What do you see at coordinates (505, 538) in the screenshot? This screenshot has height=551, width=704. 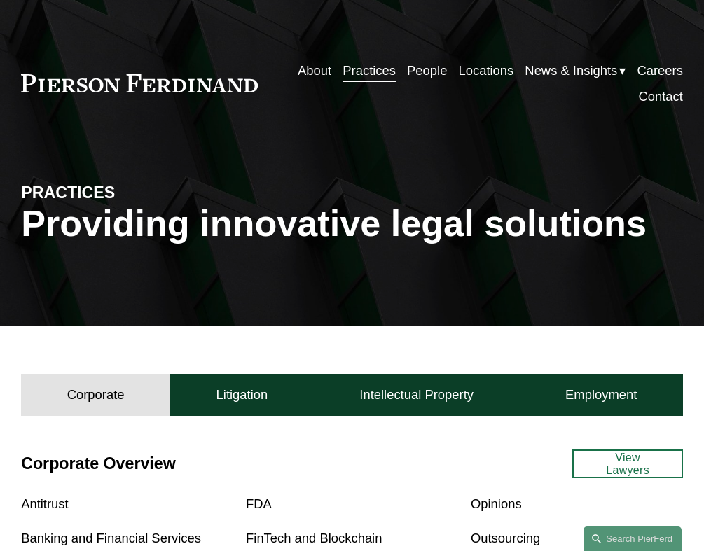 I see `a: Outsourcing` at bounding box center [505, 538].